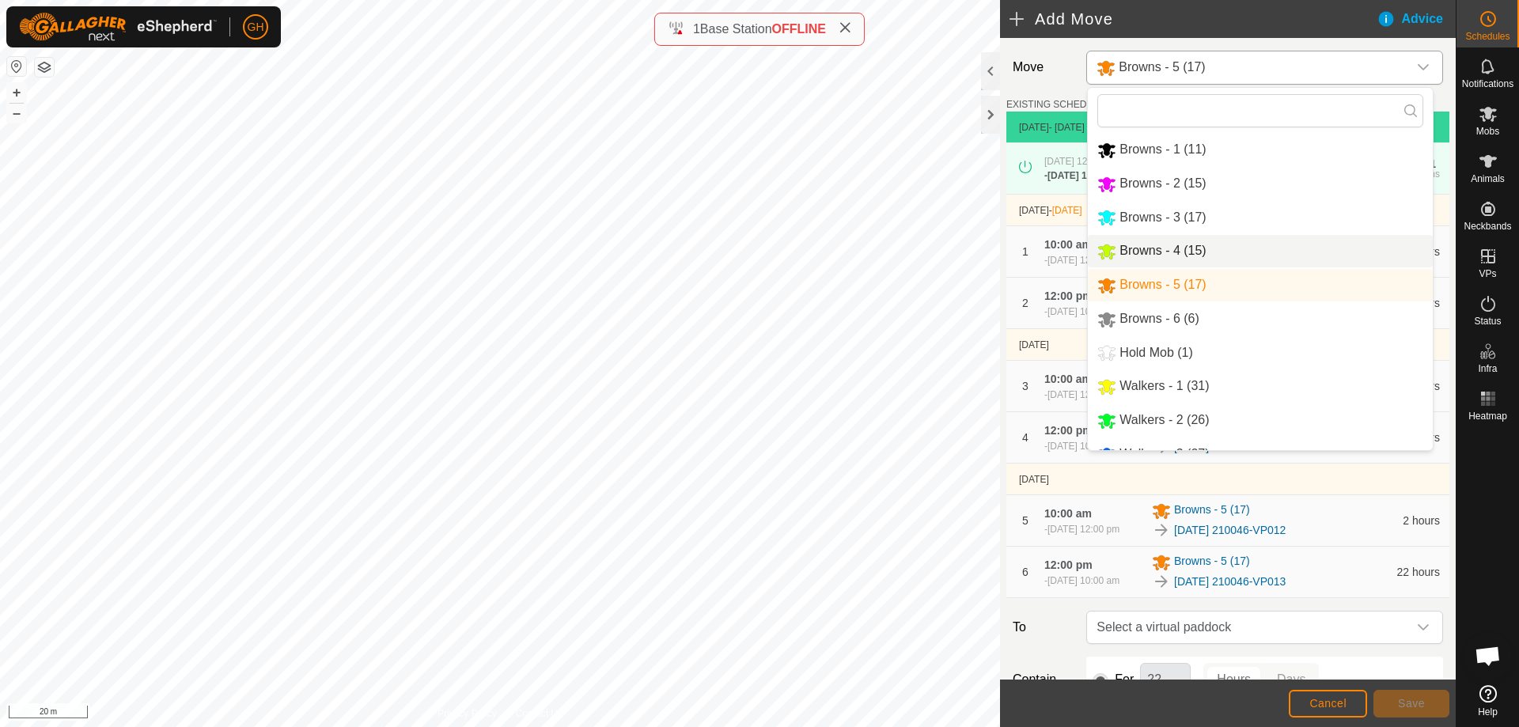  I want to click on span: OFFLINE, so click(799, 28).